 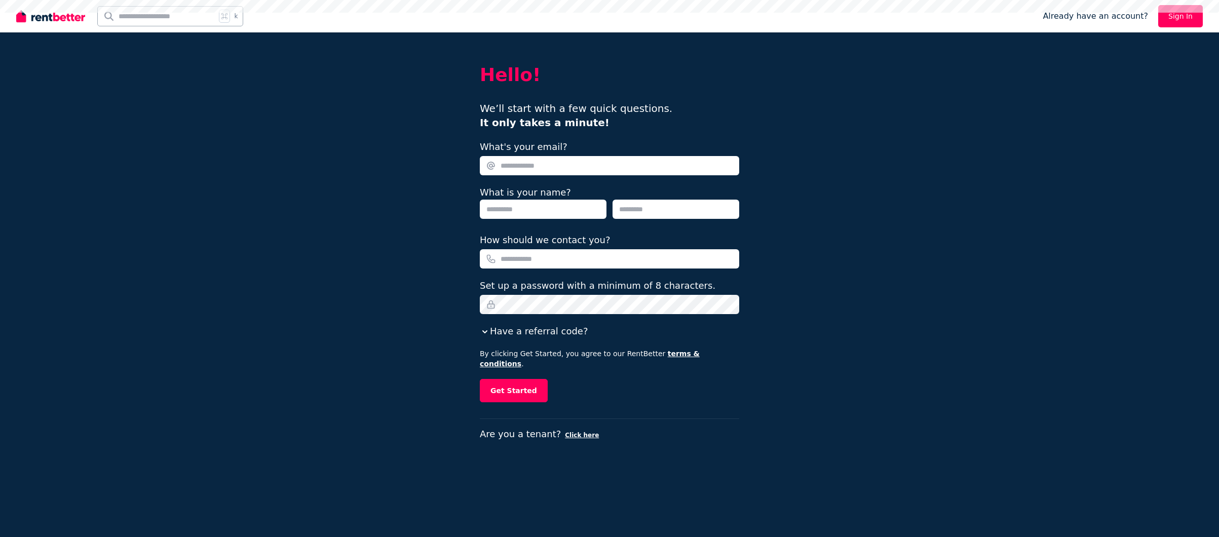 What do you see at coordinates (514, 391) in the screenshot?
I see `button: Get Started` at bounding box center [514, 391].